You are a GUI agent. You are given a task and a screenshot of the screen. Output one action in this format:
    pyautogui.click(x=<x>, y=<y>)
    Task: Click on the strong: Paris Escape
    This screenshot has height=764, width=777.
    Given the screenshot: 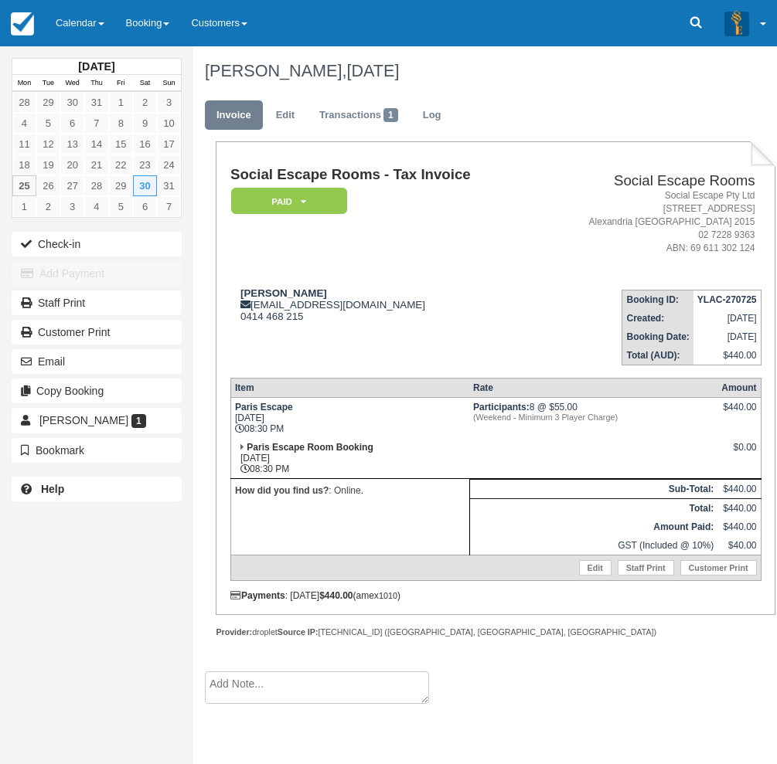 What is the action you would take?
    pyautogui.click(x=264, y=407)
    